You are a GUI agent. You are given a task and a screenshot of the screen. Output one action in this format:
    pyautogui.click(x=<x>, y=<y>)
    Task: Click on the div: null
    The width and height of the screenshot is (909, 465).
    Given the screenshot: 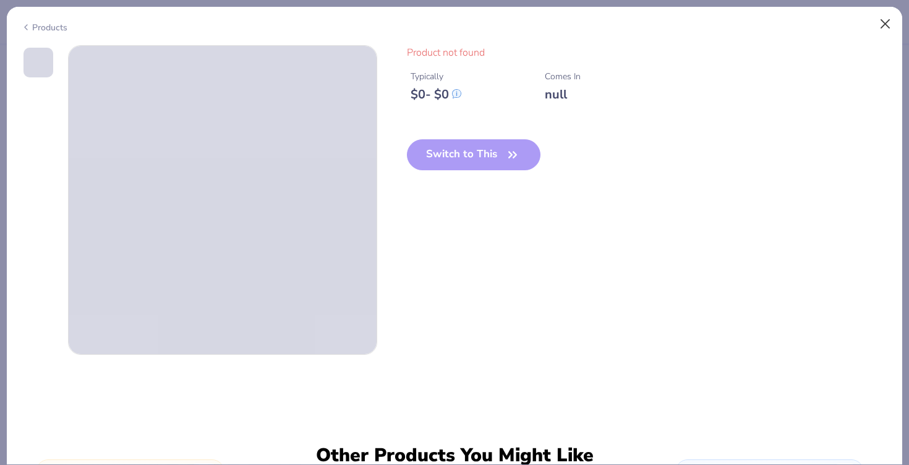 What is the action you would take?
    pyautogui.click(x=563, y=94)
    